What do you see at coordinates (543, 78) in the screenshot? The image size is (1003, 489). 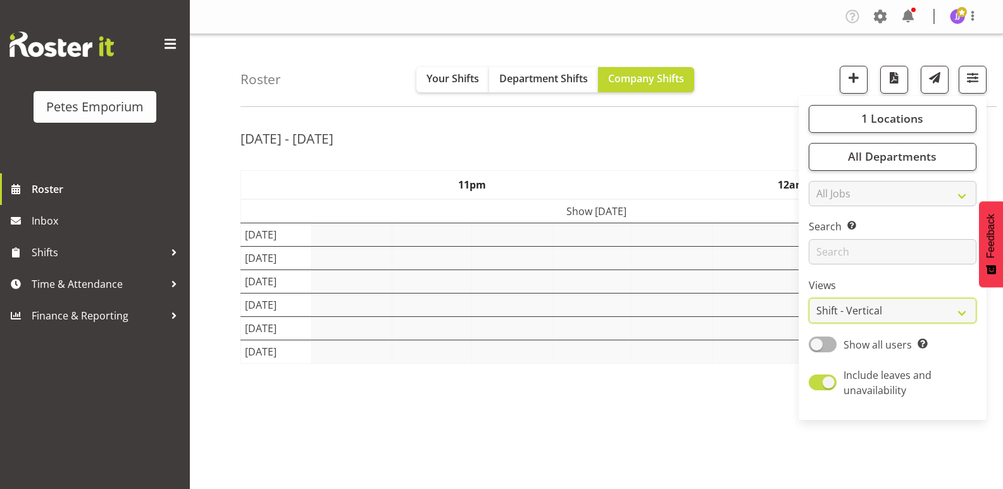 I see `span: Department Shifts` at bounding box center [543, 78].